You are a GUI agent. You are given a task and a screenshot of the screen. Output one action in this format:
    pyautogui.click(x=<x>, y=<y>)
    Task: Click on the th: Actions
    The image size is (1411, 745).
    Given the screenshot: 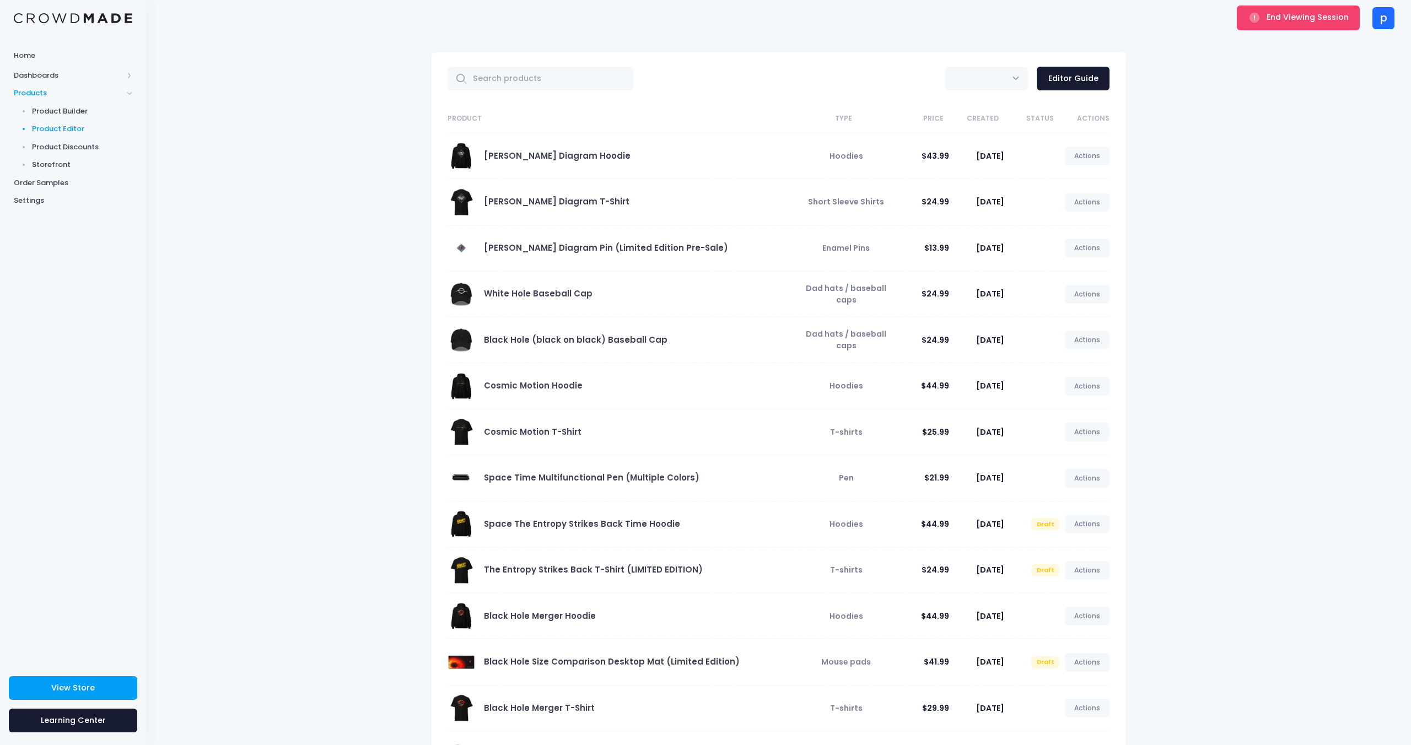 What is the action you would take?
    pyautogui.click(x=1084, y=119)
    